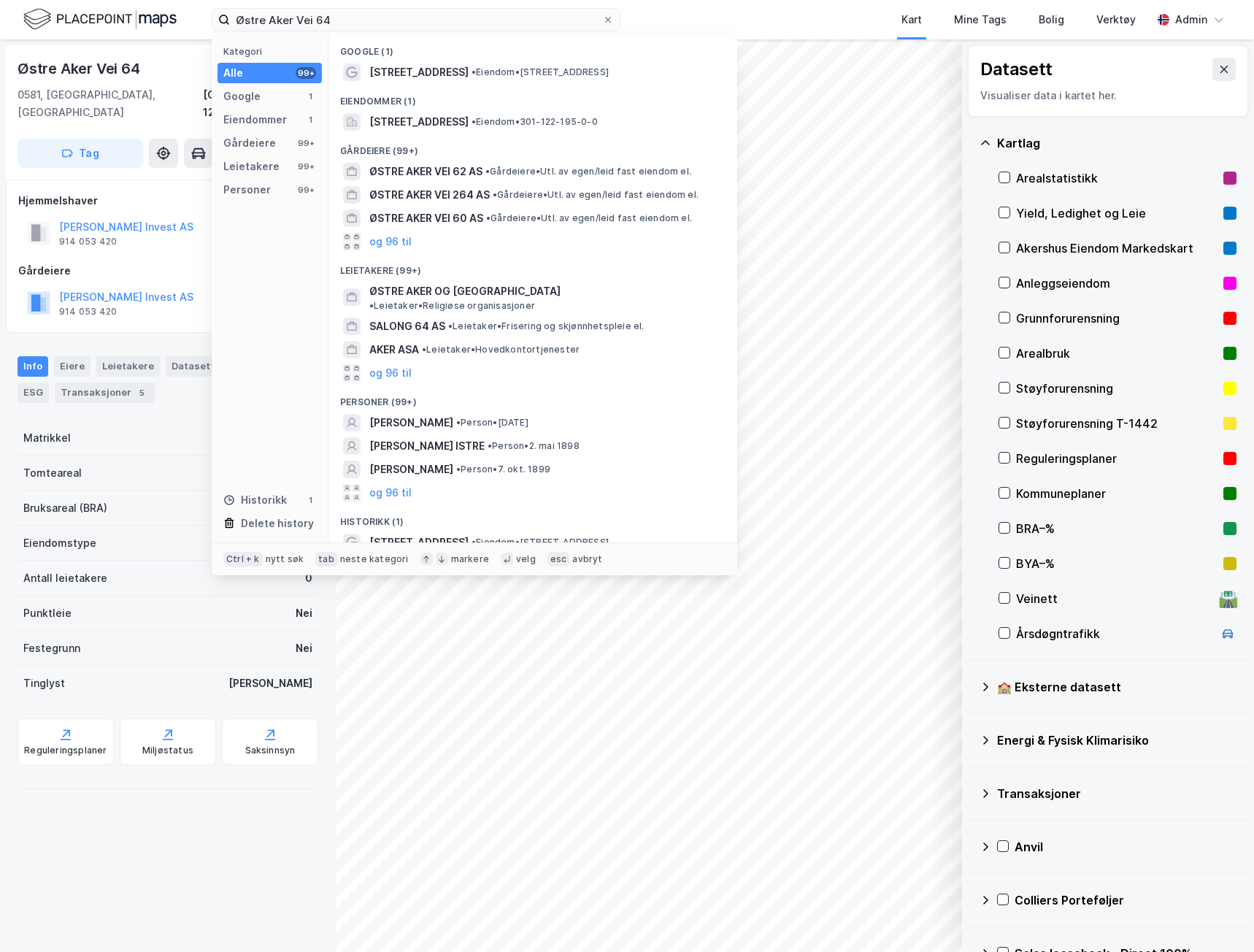  What do you see at coordinates (374, 559) in the screenshot?
I see `div: neste kategori` at bounding box center [374, 559].